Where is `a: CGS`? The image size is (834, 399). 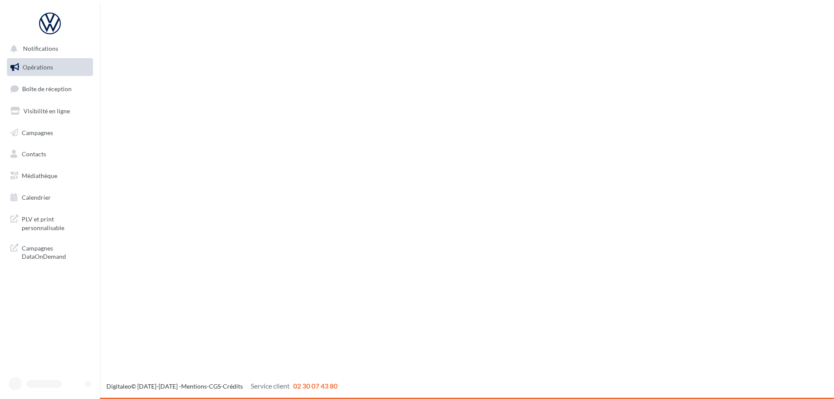 a: CGS is located at coordinates (215, 386).